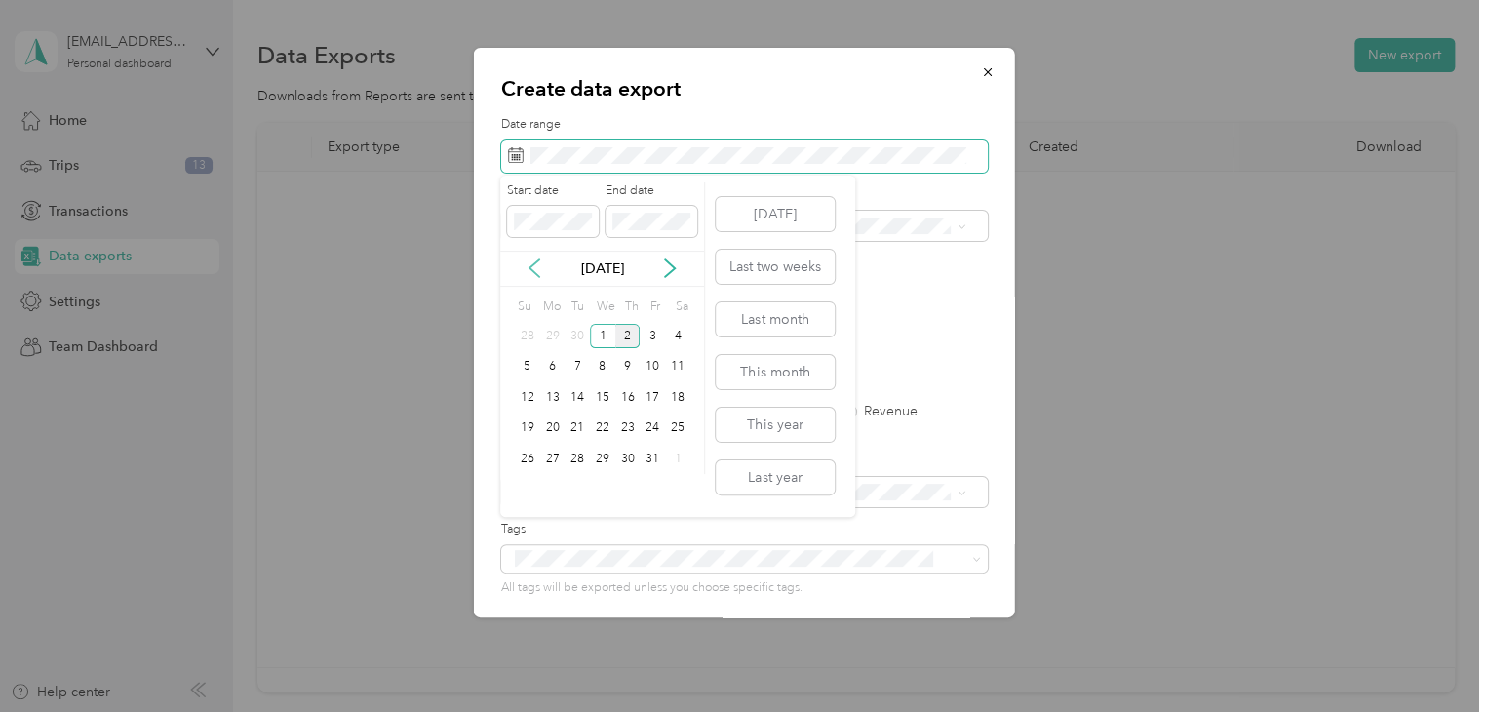 This screenshot has width=1488, height=712. I want to click on button: This month, so click(775, 371).